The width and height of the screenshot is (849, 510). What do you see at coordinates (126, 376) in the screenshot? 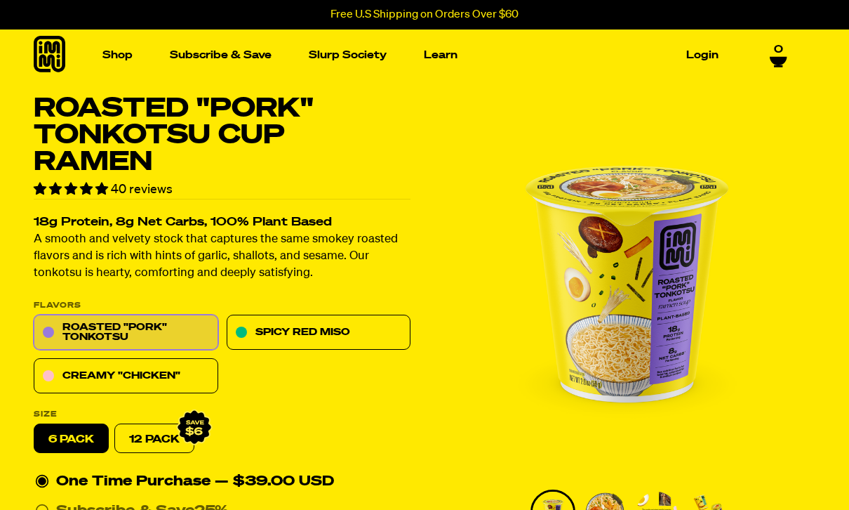
I see `a: Creamy "Chicken"` at bounding box center [126, 376].